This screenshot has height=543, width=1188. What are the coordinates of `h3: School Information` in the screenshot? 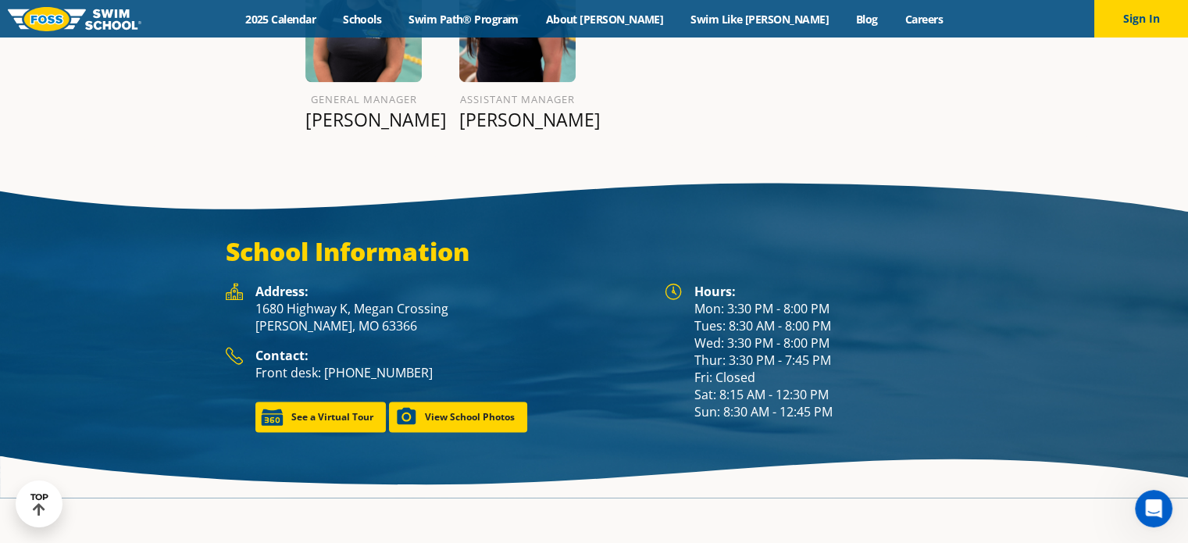 It's located at (595, 252).